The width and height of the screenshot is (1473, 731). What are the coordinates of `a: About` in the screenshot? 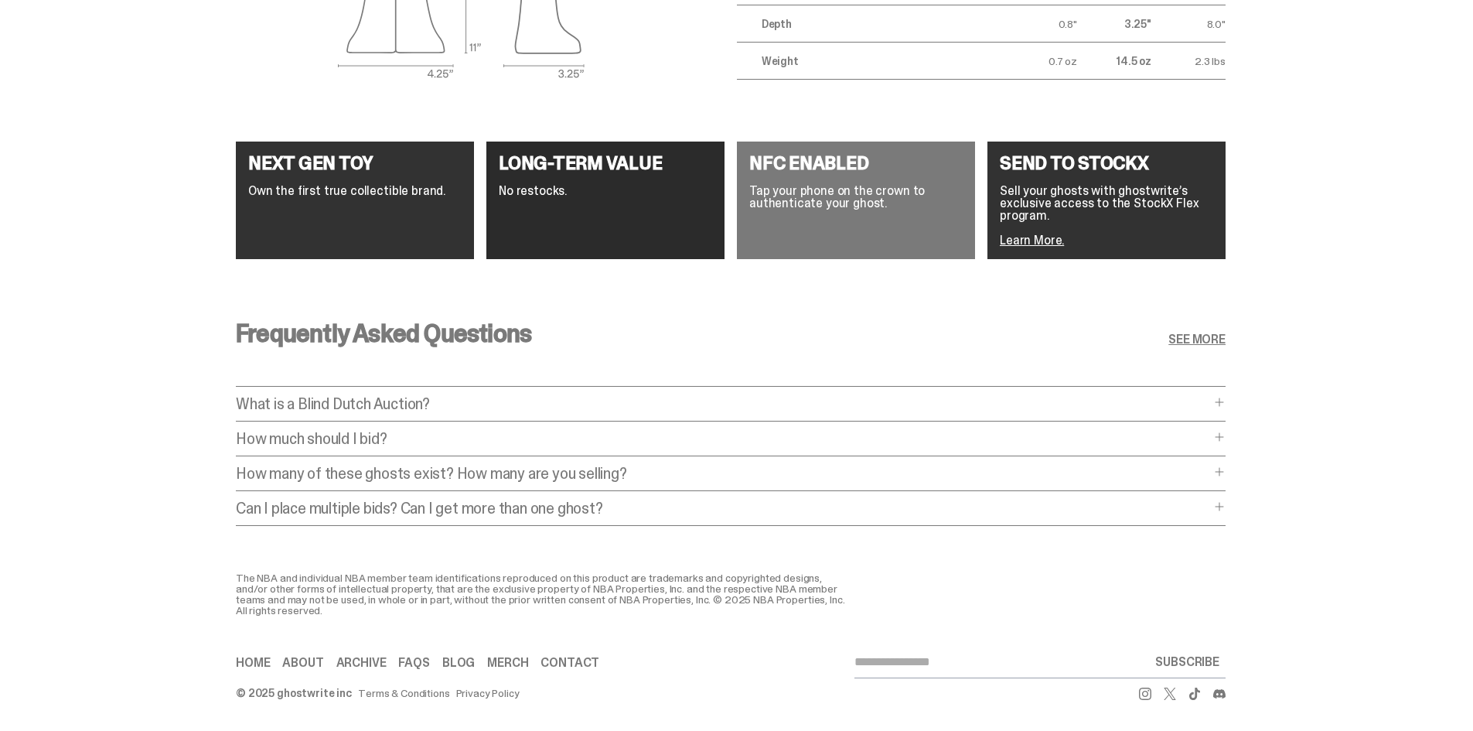 It's located at (302, 663).